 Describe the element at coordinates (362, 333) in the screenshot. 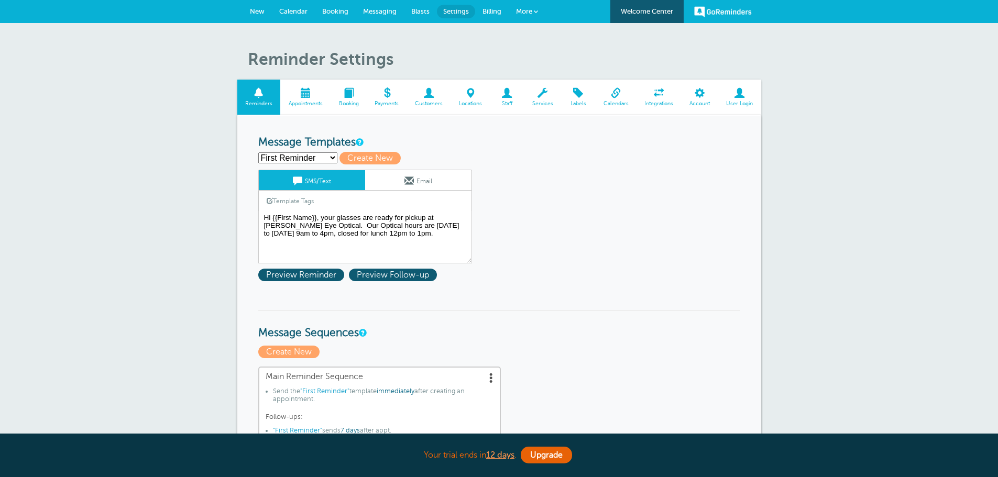

I see `a: Message Sequences allow you to setup multiple reminder schedules that can use different Message T...` at that location.